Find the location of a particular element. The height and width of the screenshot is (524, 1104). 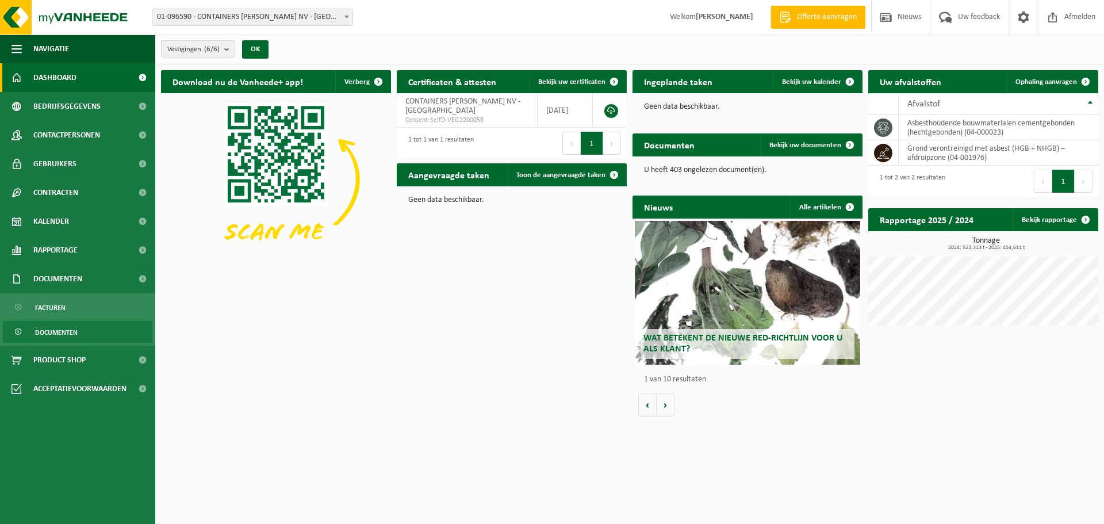

span: Navigatie is located at coordinates (51, 49).